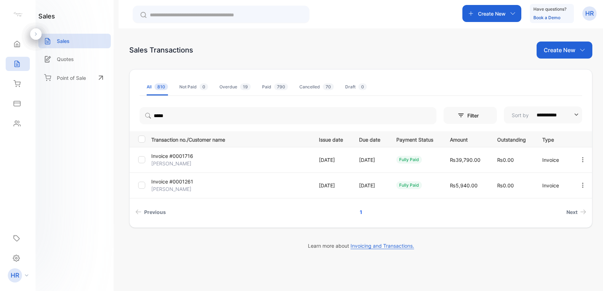 The height and width of the screenshot is (291, 603). I want to click on button: Sort by, so click(543, 115).